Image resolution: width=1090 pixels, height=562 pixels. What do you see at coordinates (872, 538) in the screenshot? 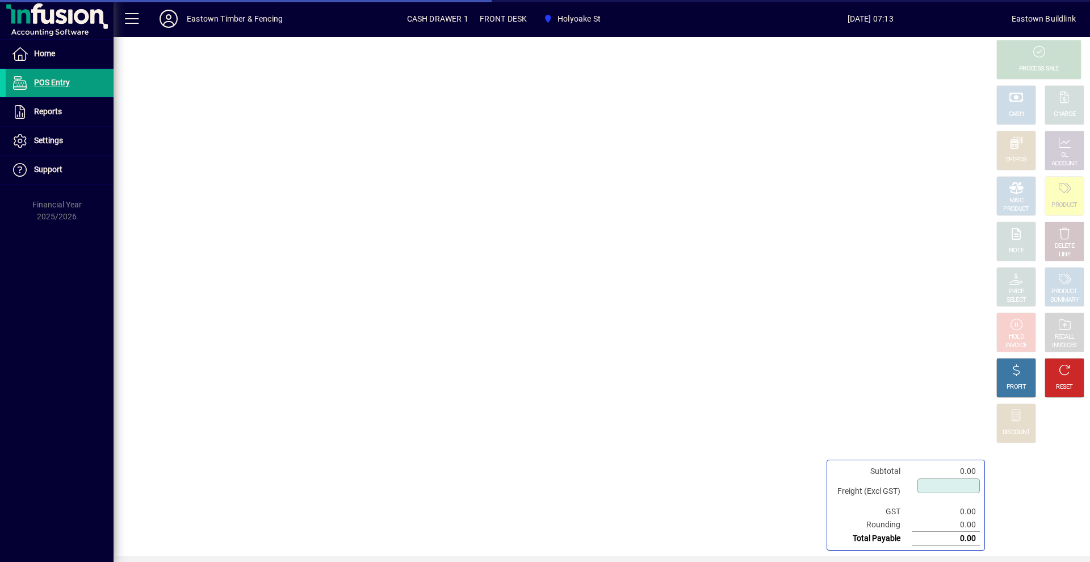
I see `td: Total Payable` at bounding box center [872, 538].